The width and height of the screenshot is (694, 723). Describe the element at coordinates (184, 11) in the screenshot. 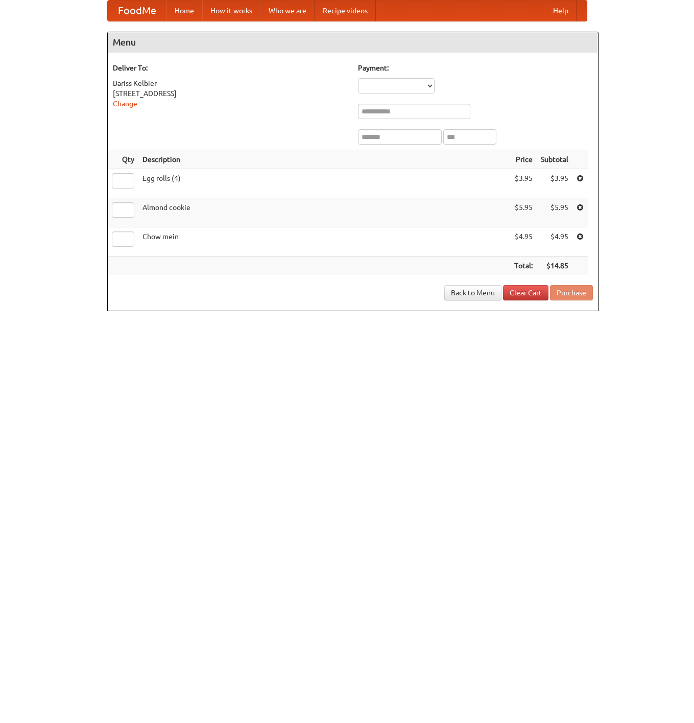

I see `a: Home` at that location.